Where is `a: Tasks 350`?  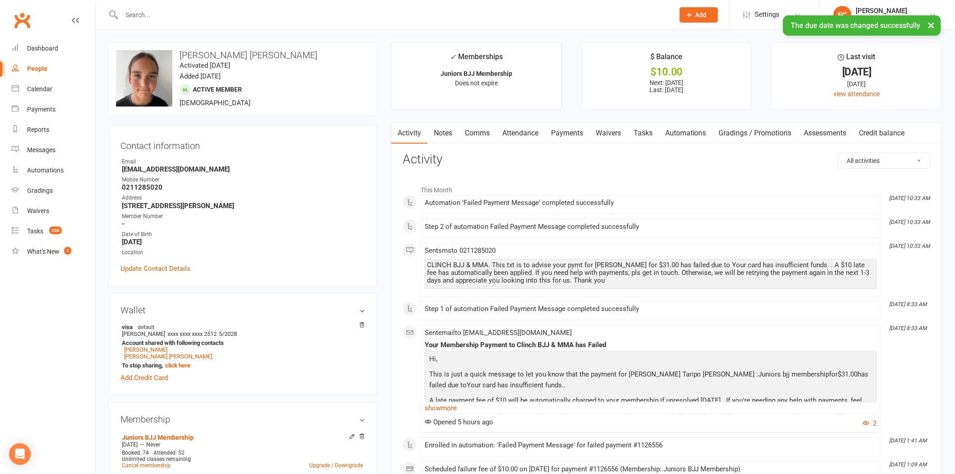 a: Tasks 350 is located at coordinates (53, 231).